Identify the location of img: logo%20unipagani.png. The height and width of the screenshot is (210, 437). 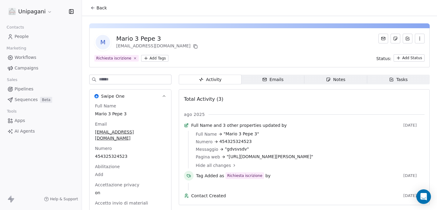
(12, 12).